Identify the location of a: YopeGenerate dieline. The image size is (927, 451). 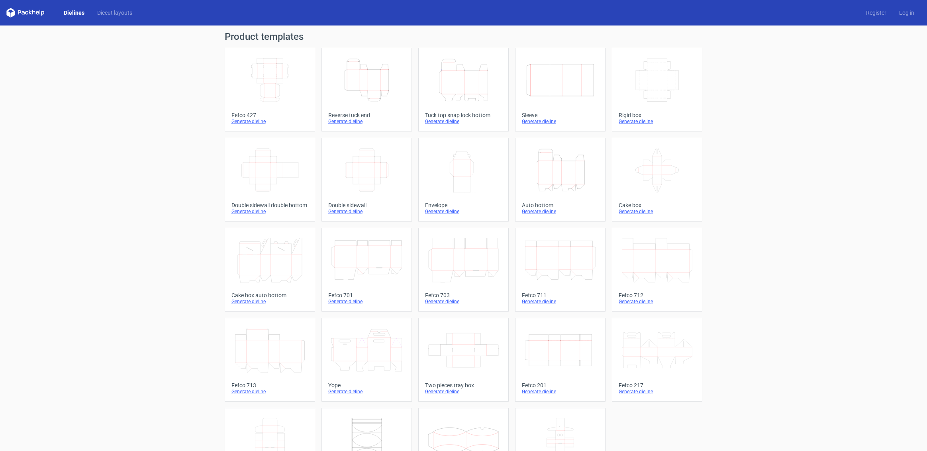
(367, 360).